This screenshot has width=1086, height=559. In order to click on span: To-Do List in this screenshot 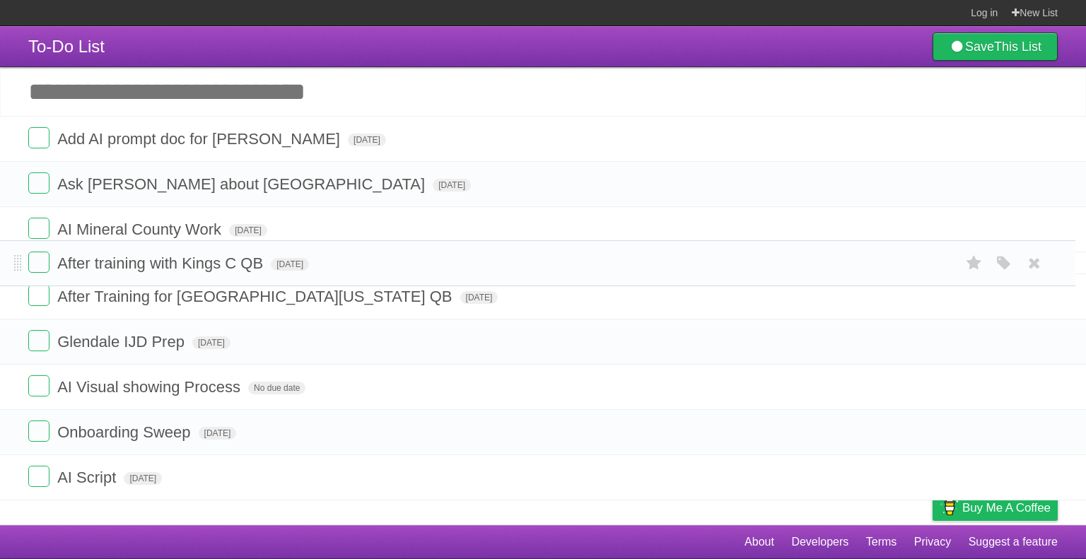, I will do `click(66, 46)`.